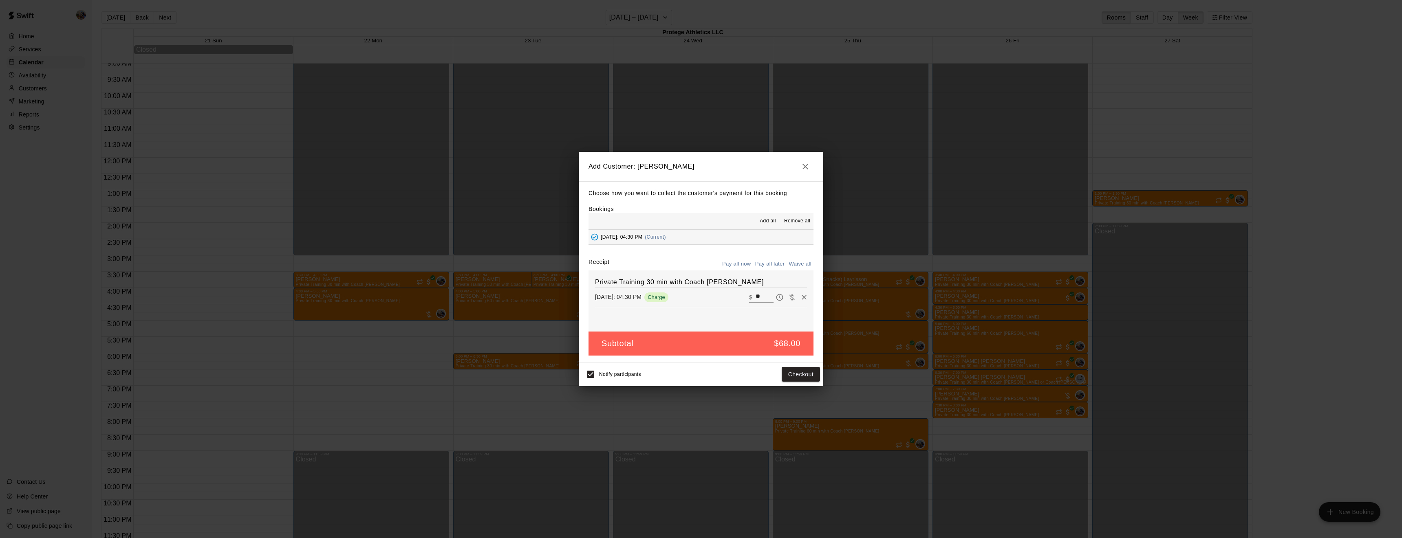 The height and width of the screenshot is (538, 1402). Describe the element at coordinates (797, 221) in the screenshot. I see `button: Remove all` at that location.